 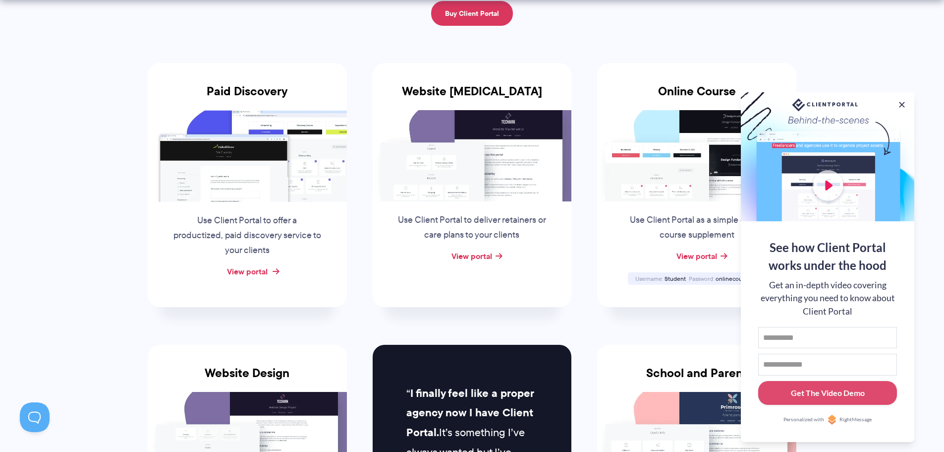 I want to click on h3: Website Design, so click(x=247, y=379).